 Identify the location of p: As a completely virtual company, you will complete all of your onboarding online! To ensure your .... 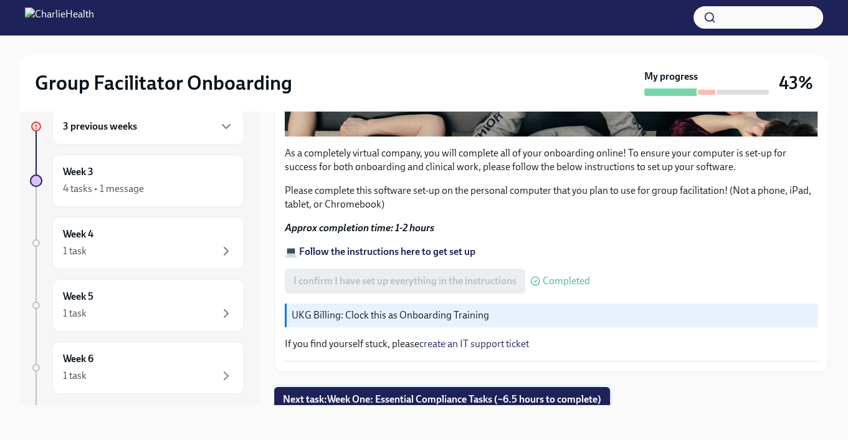
(551, 160).